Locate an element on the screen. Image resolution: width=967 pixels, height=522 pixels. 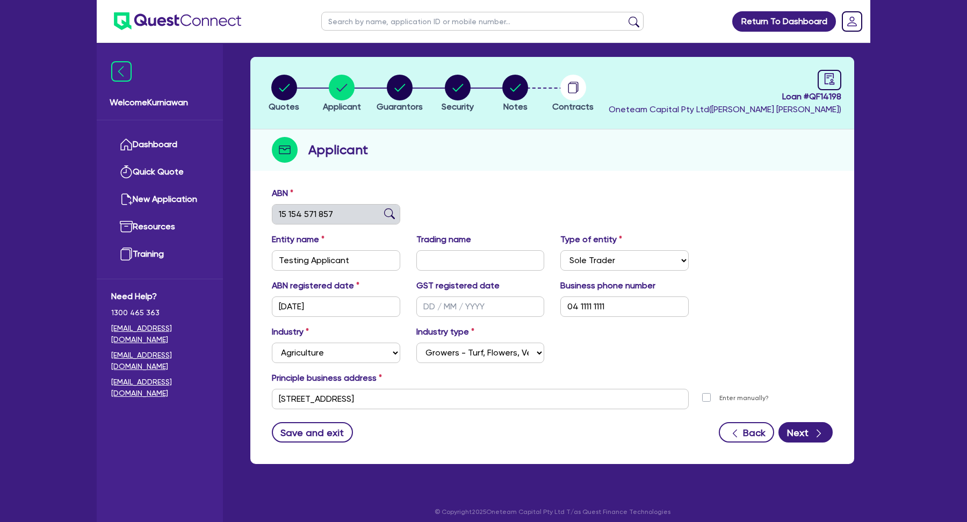
button: Quotes is located at coordinates (284, 94).